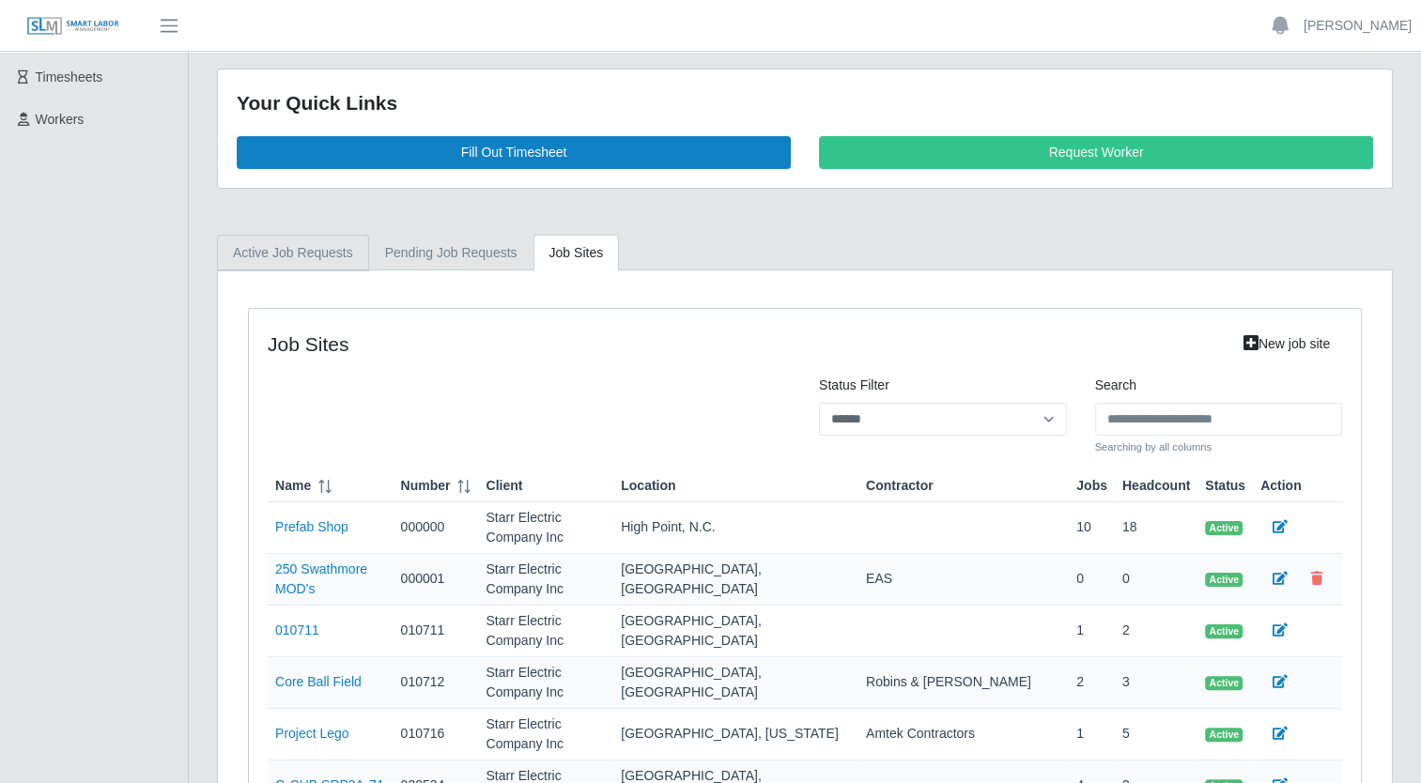 This screenshot has width=1421, height=783. What do you see at coordinates (1091, 528) in the screenshot?
I see `td: 10` at bounding box center [1091, 528].